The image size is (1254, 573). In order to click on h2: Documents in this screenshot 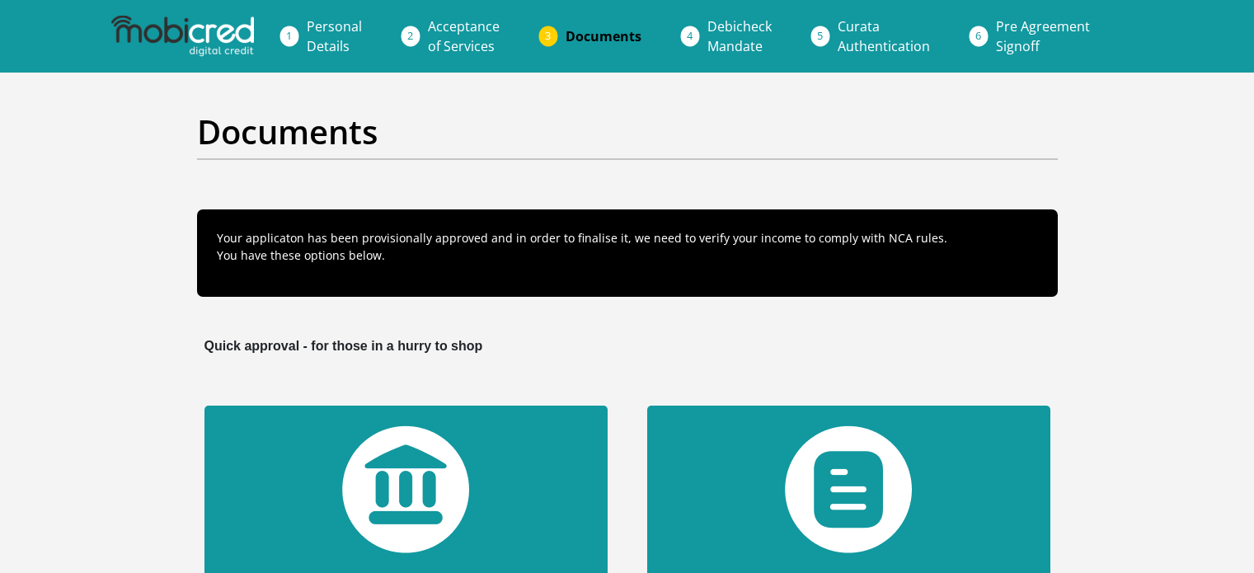, I will do `click(627, 132)`.